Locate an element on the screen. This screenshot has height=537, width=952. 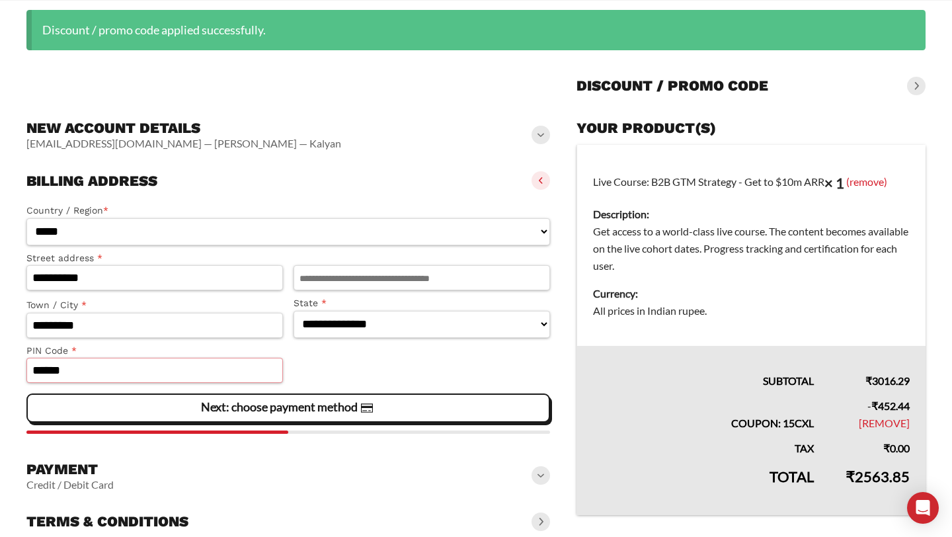
label: Town / City is located at coordinates (155, 305).